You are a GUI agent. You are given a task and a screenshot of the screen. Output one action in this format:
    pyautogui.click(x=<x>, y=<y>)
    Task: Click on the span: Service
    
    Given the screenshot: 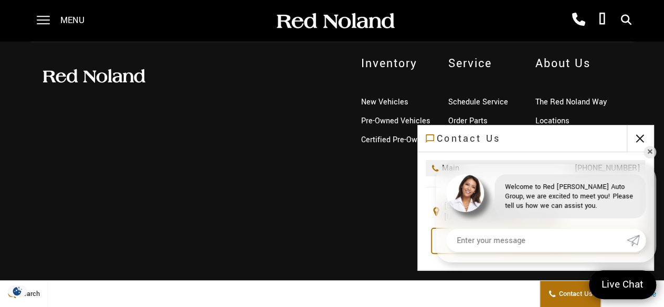 What is the action you would take?
    pyautogui.click(x=484, y=63)
    